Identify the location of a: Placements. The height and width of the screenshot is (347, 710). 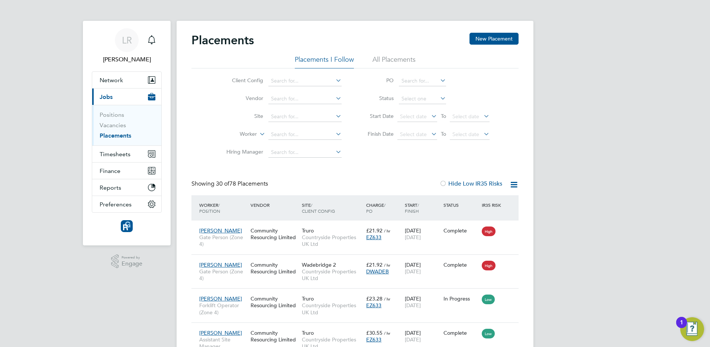
(115, 135).